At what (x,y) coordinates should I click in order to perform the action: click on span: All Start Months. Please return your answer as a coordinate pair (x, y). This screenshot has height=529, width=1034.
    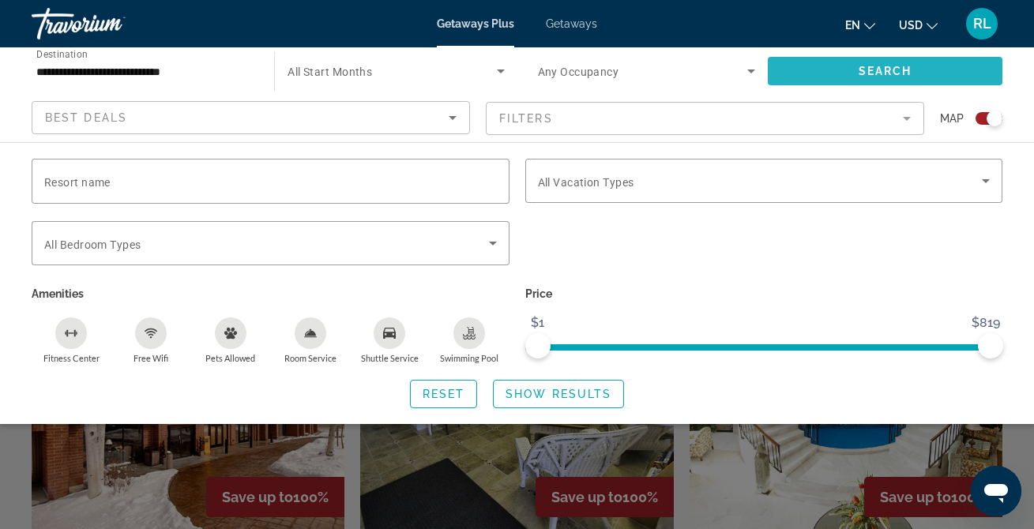
    Looking at the image, I should click on (329, 72).